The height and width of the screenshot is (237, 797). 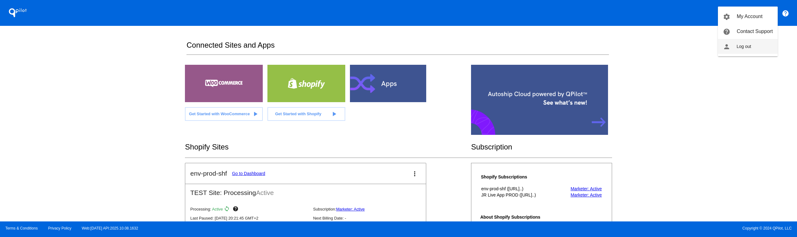 What do you see at coordinates (727, 47) in the screenshot?
I see `mat-icon: person` at bounding box center [727, 47].